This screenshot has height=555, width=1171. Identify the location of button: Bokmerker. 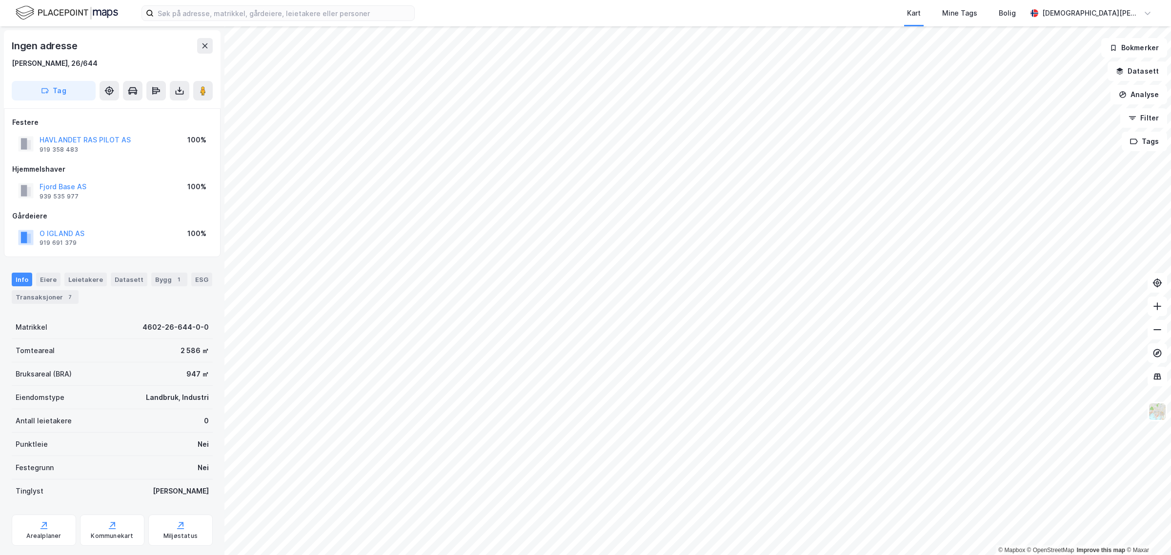
(1134, 48).